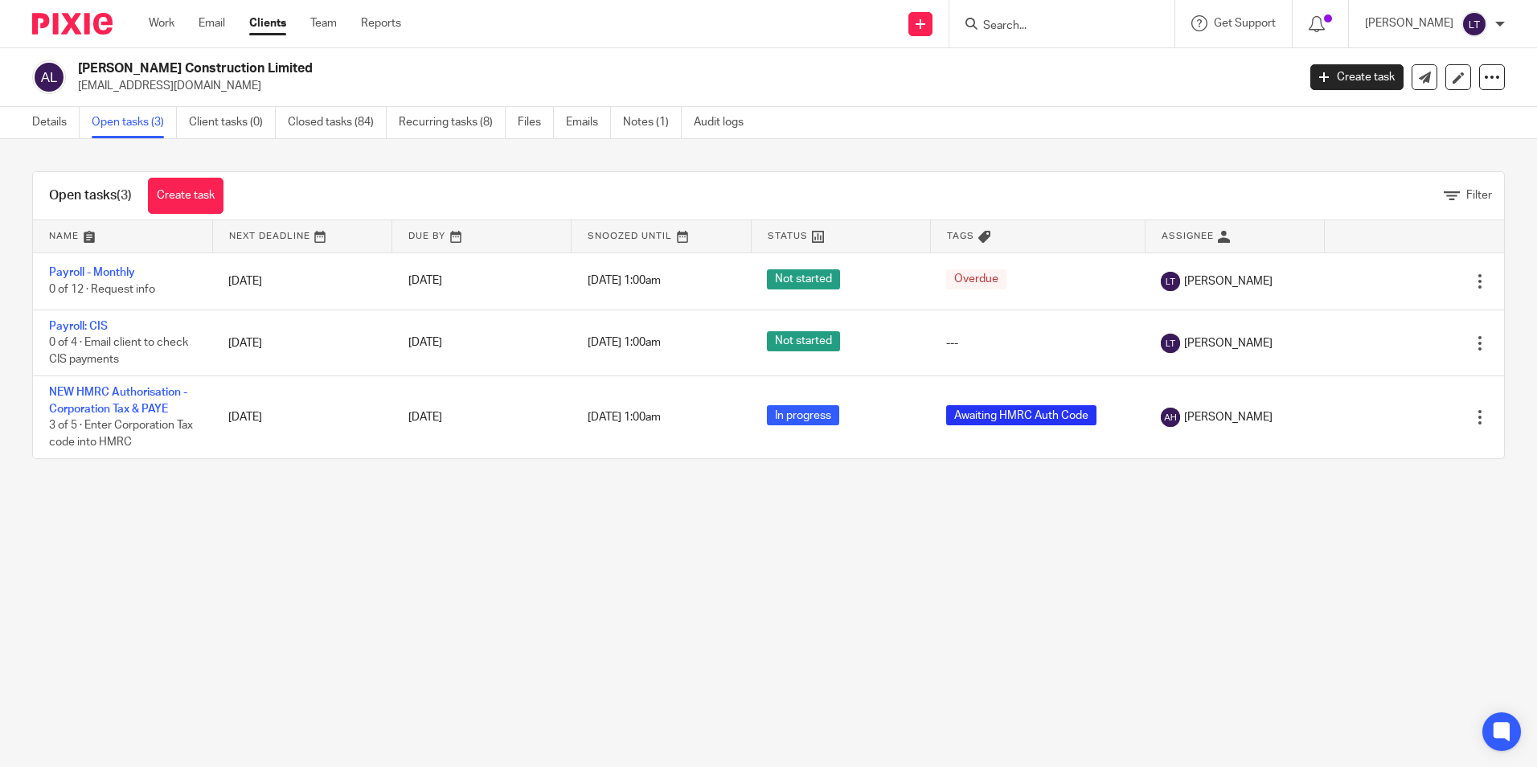 This screenshot has width=1537, height=767. Describe the element at coordinates (134, 122) in the screenshot. I see `a: Open tasks (3)` at that location.